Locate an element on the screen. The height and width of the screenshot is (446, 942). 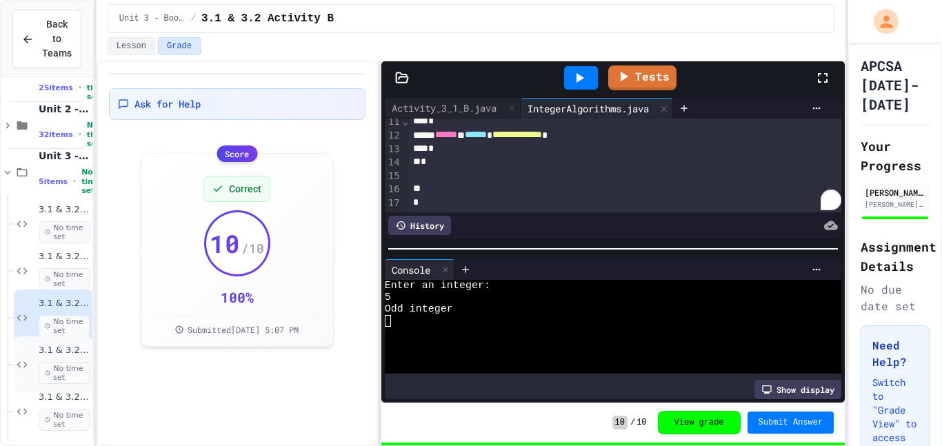
div: 14 is located at coordinates (393, 163).